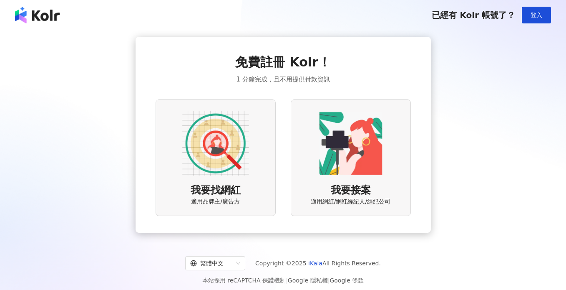 This screenshot has width=566, height=290. What do you see at coordinates (212, 263) in the screenshot?
I see `div: 繁體中文` at bounding box center [212, 263].